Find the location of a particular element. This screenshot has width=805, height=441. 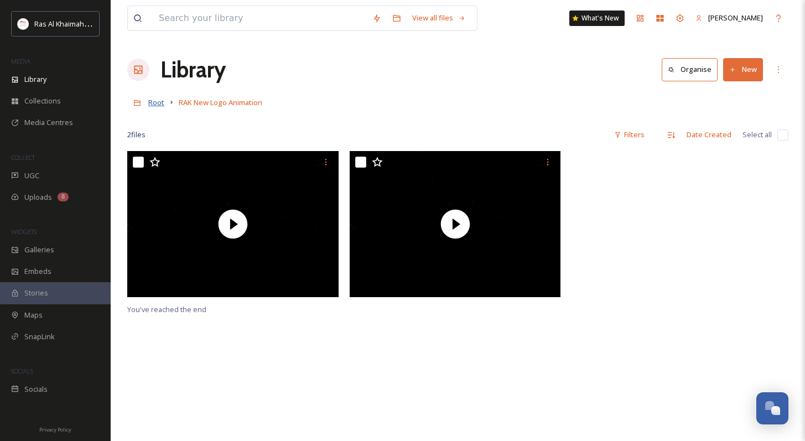

span: Galleries is located at coordinates (39, 249).